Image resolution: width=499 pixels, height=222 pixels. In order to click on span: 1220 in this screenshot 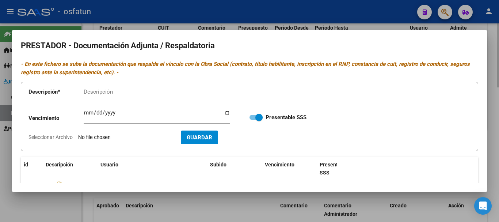, I will do `click(30, 185)`.